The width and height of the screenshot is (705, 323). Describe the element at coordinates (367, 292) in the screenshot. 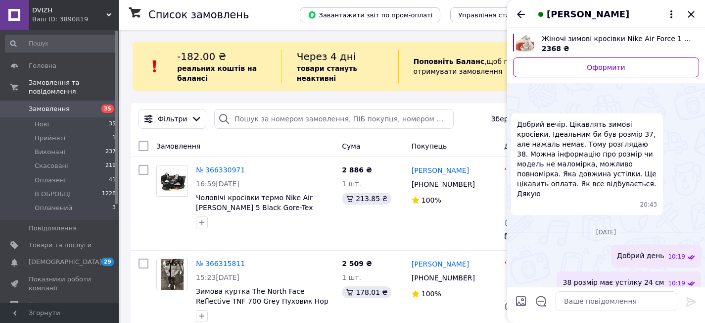

I see `div: 178.01 ₴` at that location.